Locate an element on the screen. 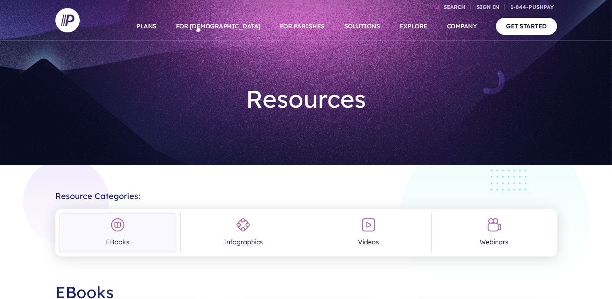  a: EBooks is located at coordinates (118, 232).